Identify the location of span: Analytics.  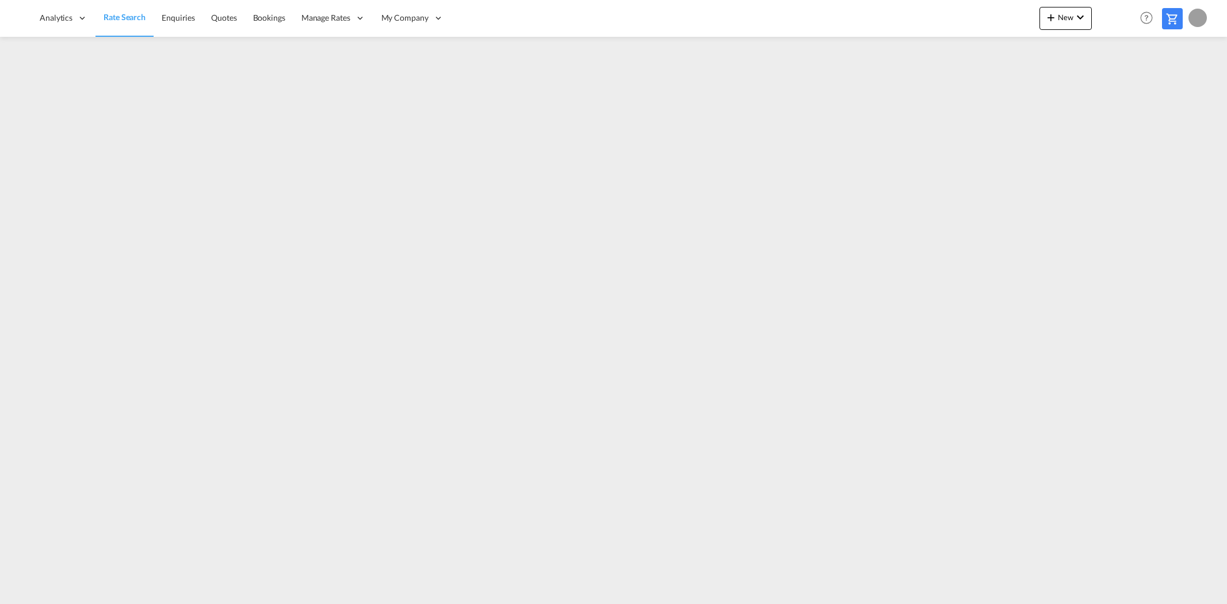
(56, 18).